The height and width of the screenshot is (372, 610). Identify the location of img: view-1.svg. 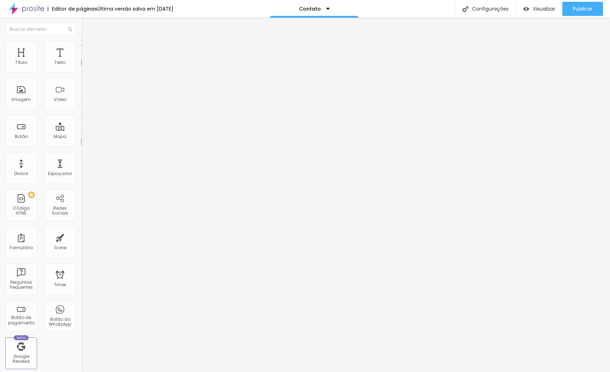
(526, 9).